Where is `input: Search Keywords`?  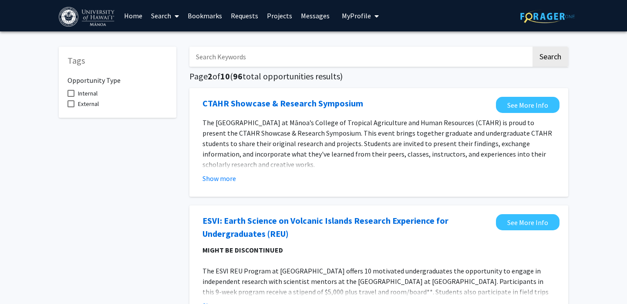 input: Search Keywords is located at coordinates (360, 57).